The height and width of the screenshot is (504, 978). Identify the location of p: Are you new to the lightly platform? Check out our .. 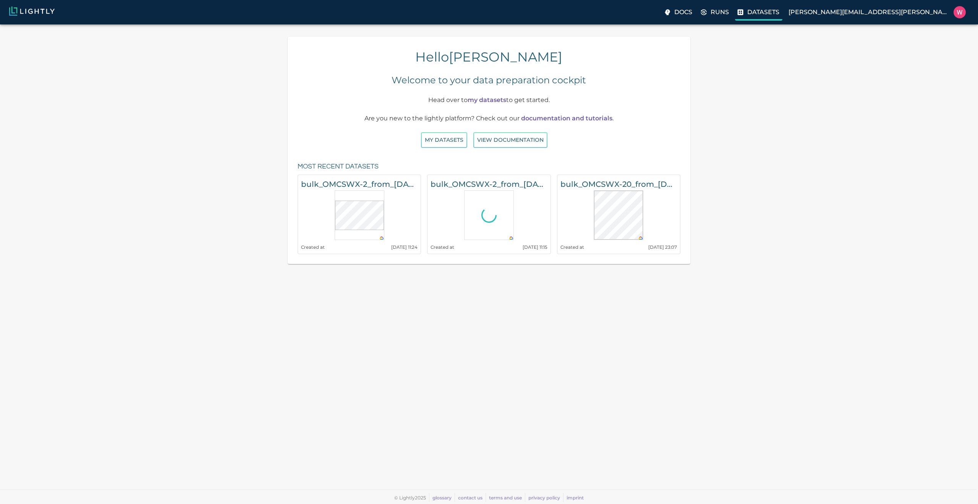
(489, 118).